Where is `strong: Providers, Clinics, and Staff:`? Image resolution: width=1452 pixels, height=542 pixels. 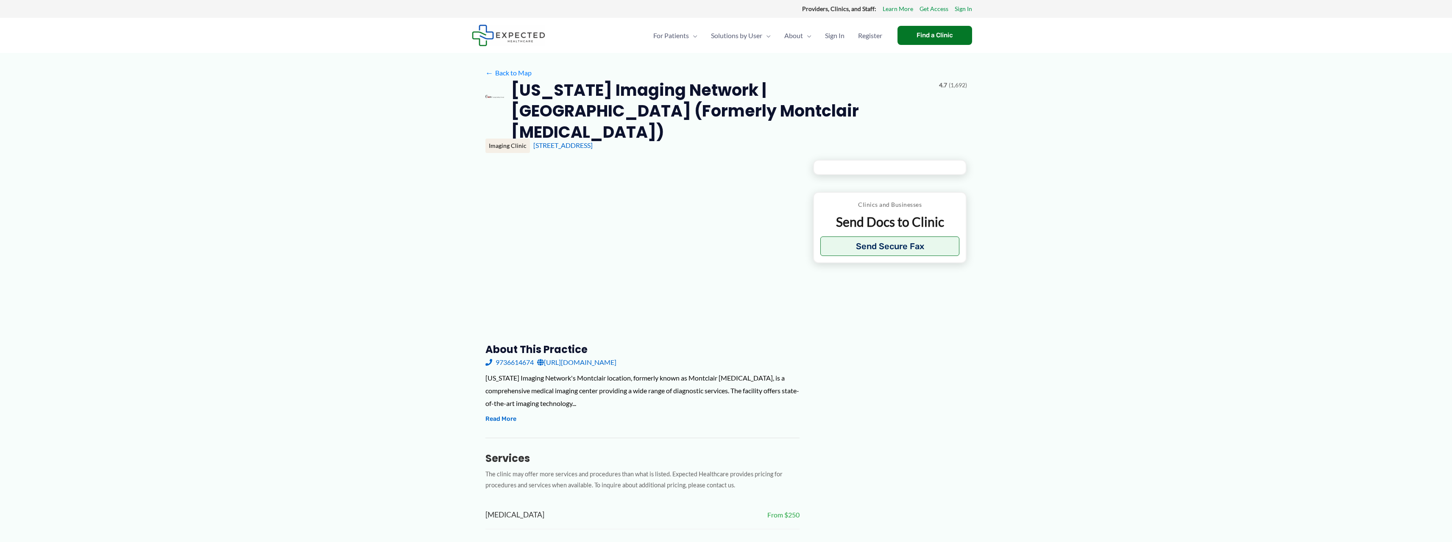
strong: Providers, Clinics, and Staff: is located at coordinates (839, 8).